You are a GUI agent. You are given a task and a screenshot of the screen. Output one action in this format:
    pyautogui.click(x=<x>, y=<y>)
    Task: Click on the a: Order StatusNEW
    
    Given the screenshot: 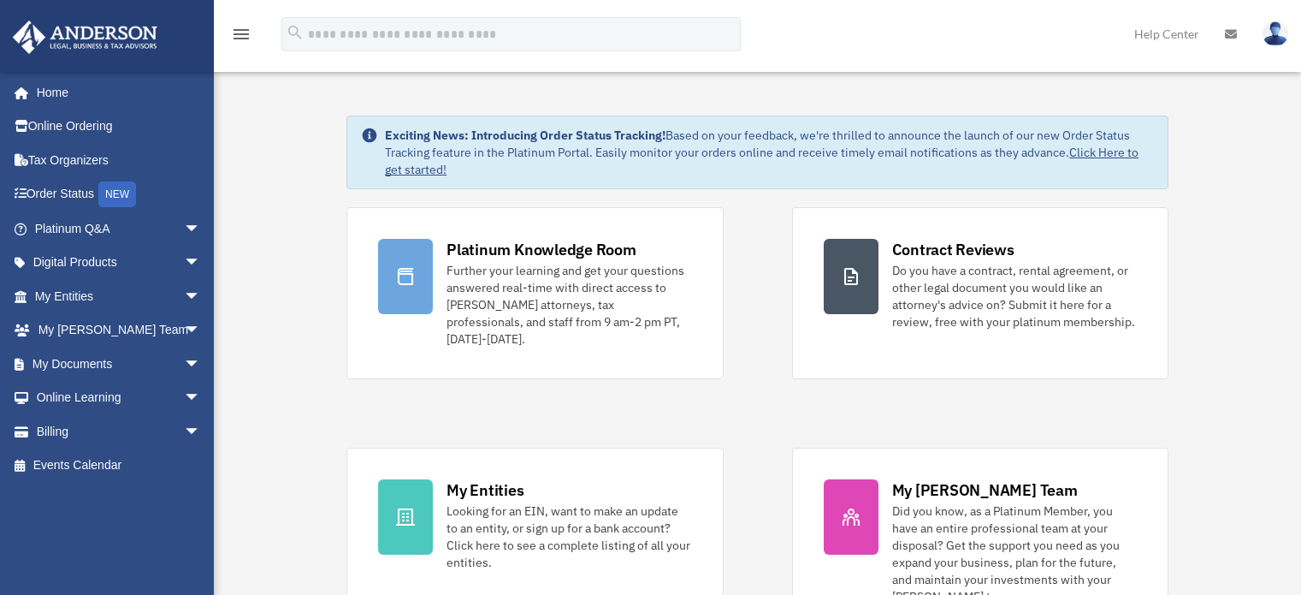 What is the action you would take?
    pyautogui.click(x=119, y=194)
    